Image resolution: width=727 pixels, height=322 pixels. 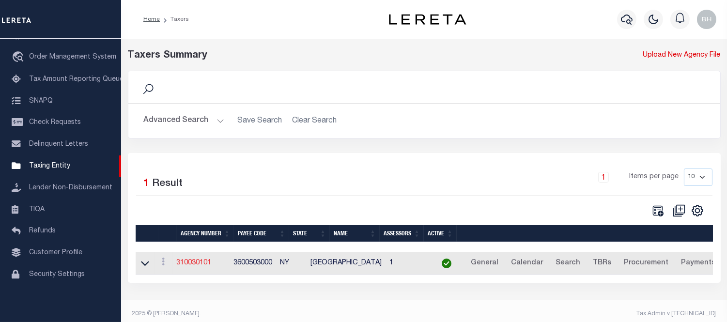 I want to click on span: Customer Profile, so click(x=56, y=253).